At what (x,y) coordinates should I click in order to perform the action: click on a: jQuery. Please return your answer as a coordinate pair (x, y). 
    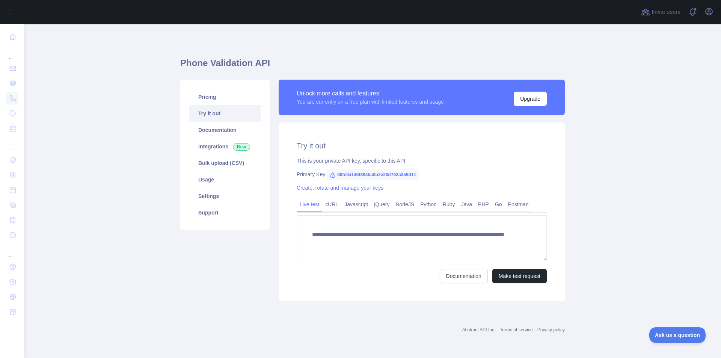
    Looking at the image, I should click on (381, 204).